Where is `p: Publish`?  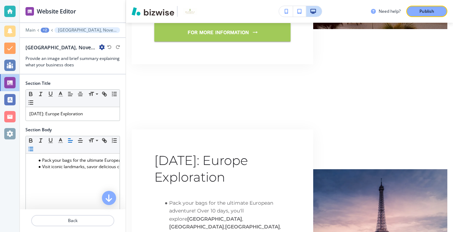
p: Publish is located at coordinates (427, 11).